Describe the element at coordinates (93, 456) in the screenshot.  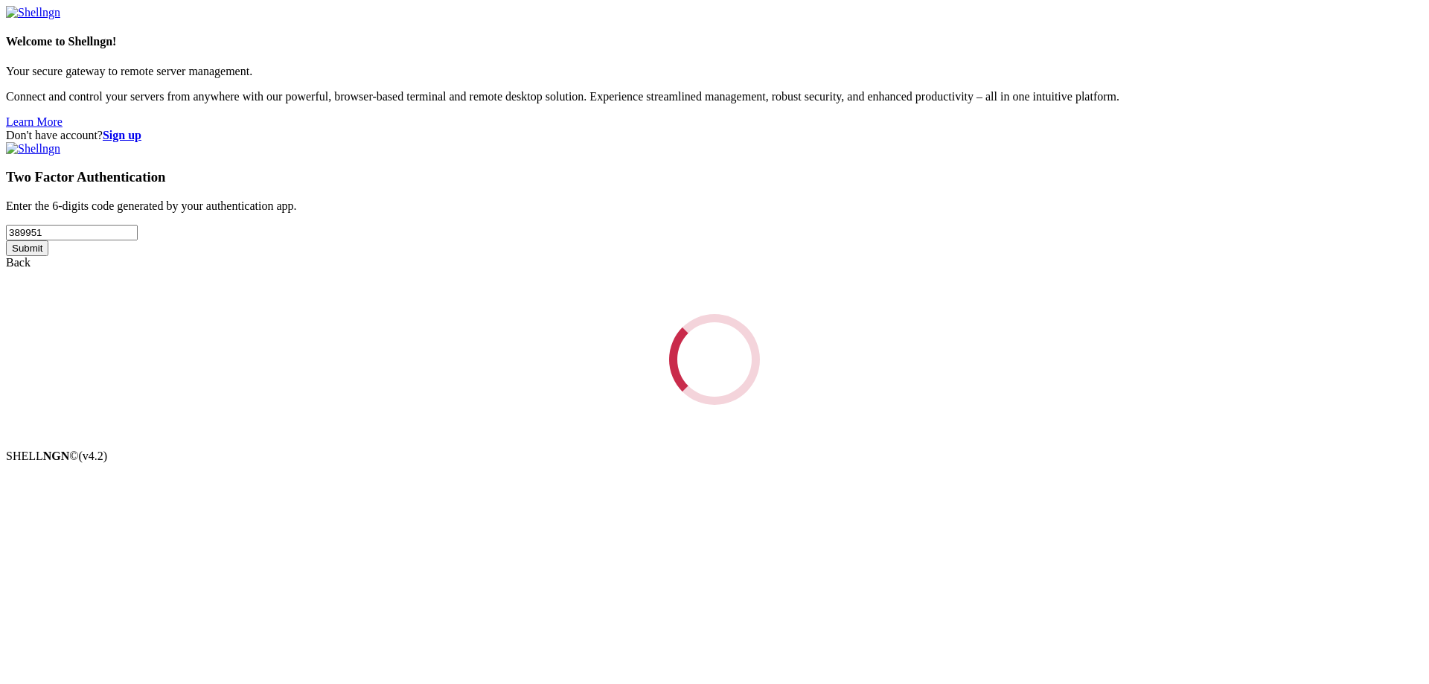
I see `span: 4.2.0` at that location.